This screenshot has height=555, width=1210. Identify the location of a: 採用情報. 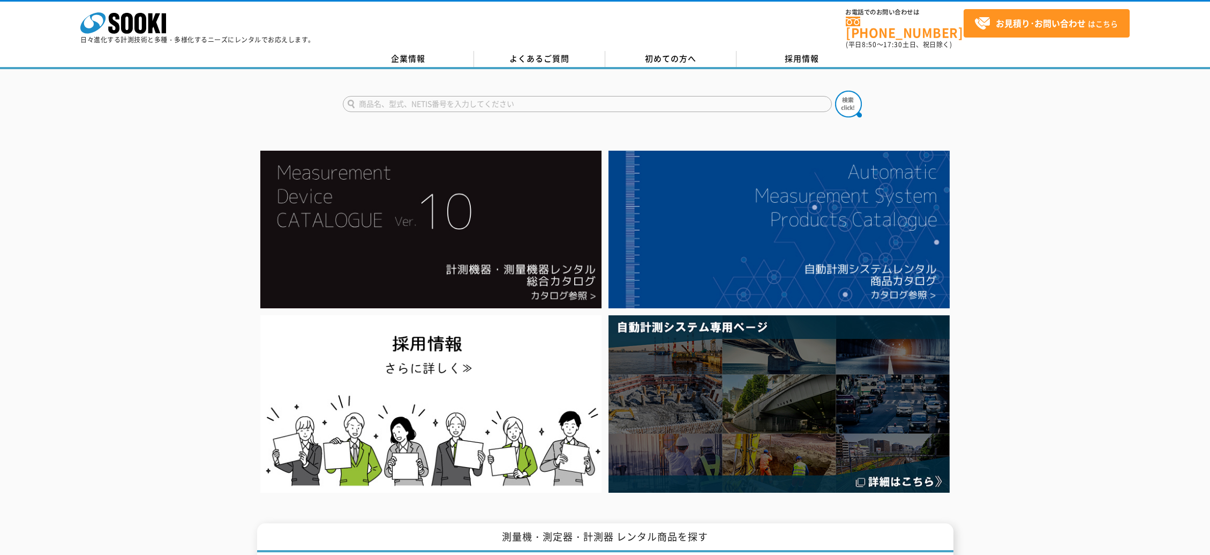
(802, 59).